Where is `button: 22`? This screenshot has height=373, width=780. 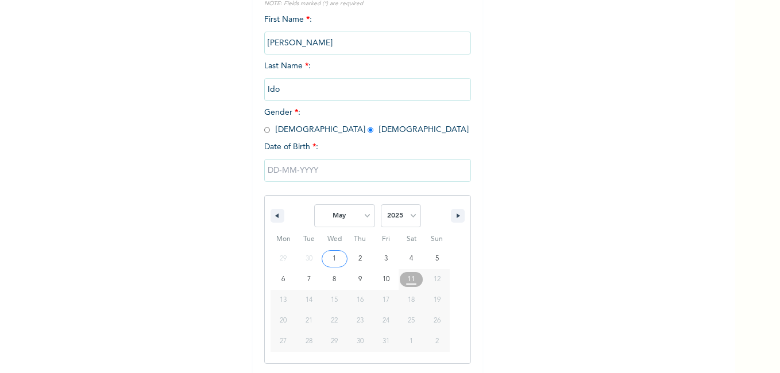 button: 22 is located at coordinates (334, 321).